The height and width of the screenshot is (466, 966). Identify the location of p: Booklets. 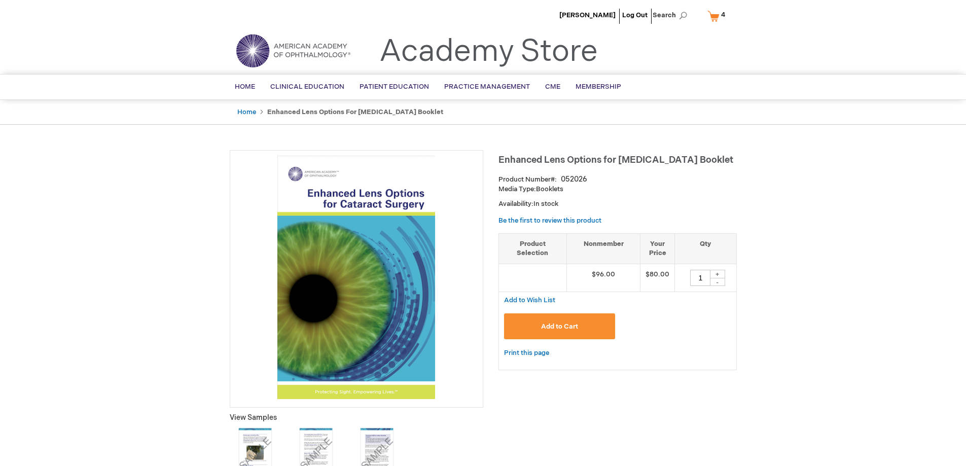
(618, 189).